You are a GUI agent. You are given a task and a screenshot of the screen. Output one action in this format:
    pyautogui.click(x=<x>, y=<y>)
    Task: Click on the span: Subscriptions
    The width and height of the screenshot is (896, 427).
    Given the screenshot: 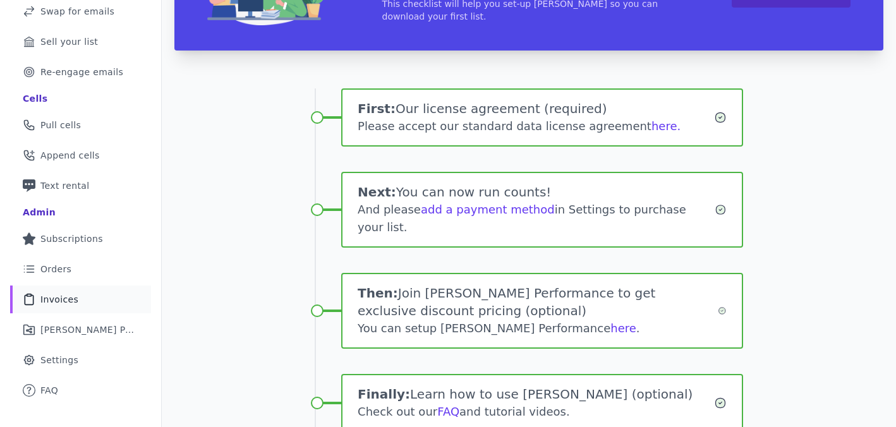 What is the action you would take?
    pyautogui.click(x=71, y=239)
    